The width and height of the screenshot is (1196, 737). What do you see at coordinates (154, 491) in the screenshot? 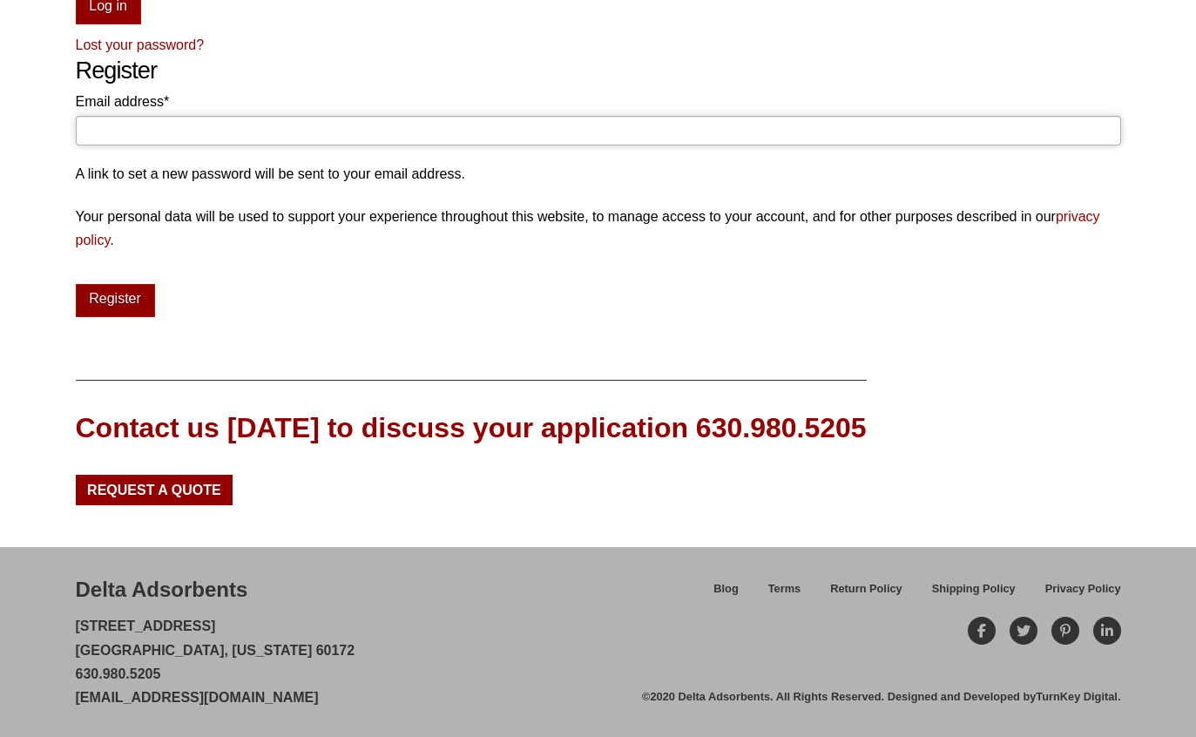
I see `span: Request a Quote` at bounding box center [154, 491].